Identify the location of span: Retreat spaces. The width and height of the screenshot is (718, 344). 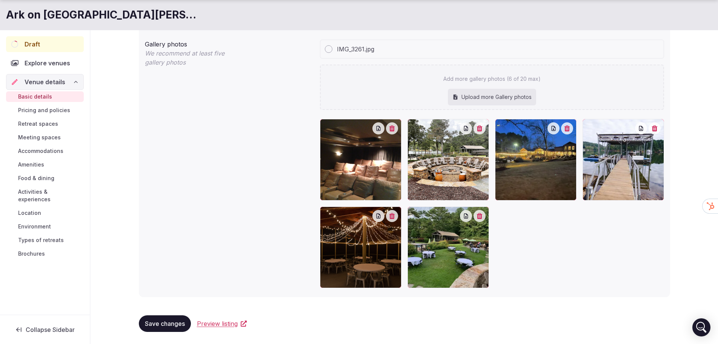
(38, 124).